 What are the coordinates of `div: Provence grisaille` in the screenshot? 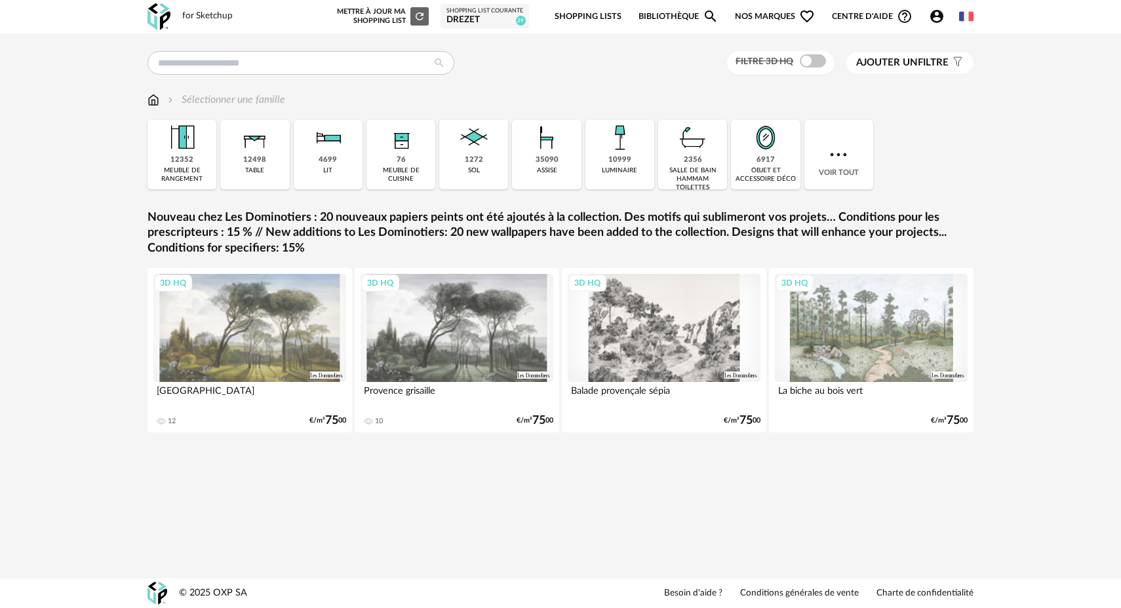 It's located at (457, 395).